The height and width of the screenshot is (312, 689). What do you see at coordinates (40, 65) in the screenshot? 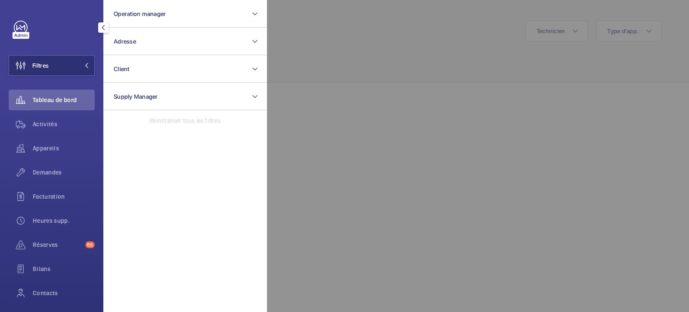
I see `span: Filtres` at bounding box center [40, 65].